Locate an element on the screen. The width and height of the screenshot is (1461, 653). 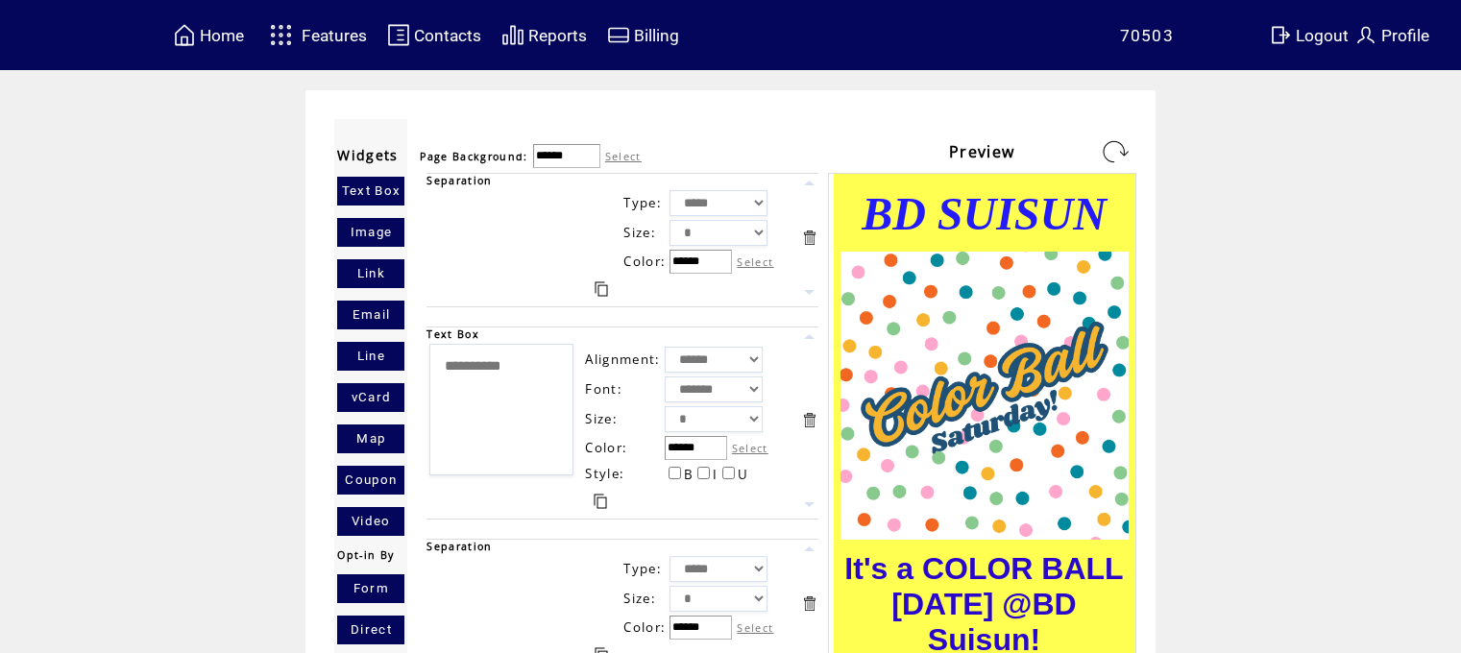
span: U is located at coordinates (743, 475).